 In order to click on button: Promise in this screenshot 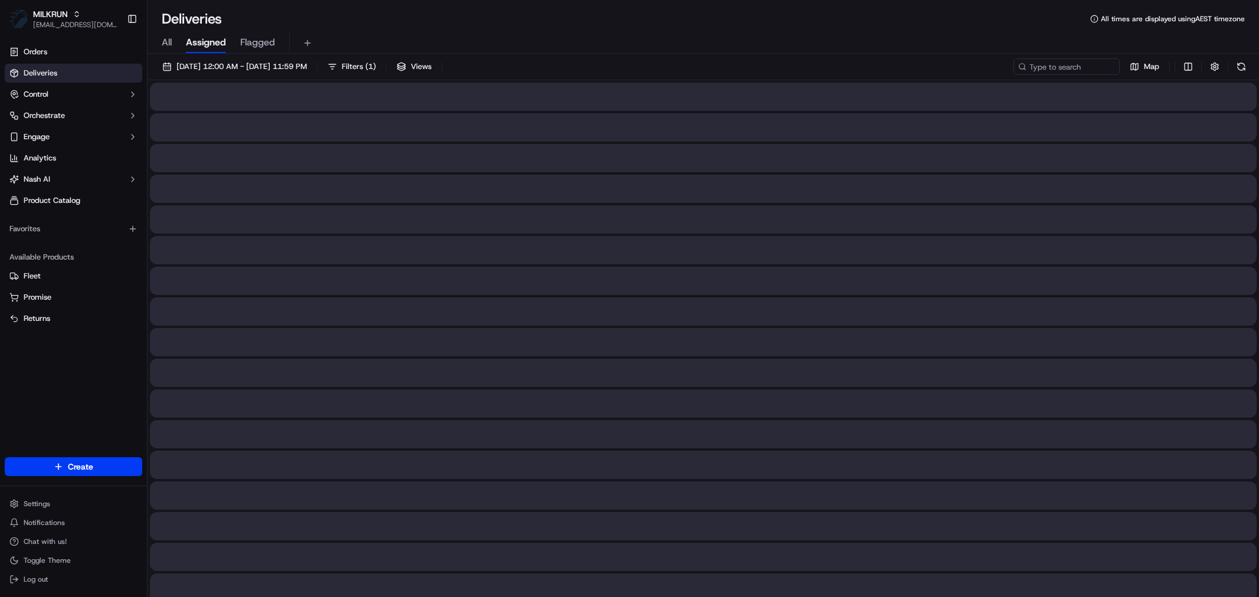, I will do `click(73, 298)`.